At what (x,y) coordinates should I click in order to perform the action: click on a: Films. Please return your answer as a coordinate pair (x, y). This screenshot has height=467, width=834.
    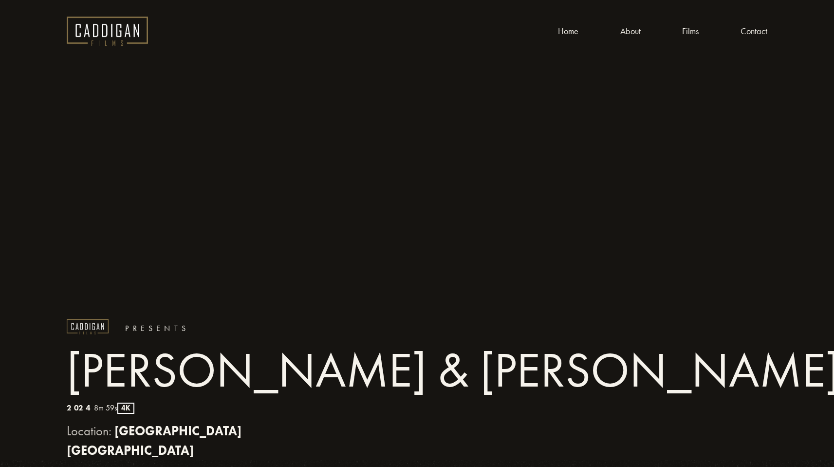
    Looking at the image, I should click on (691, 31).